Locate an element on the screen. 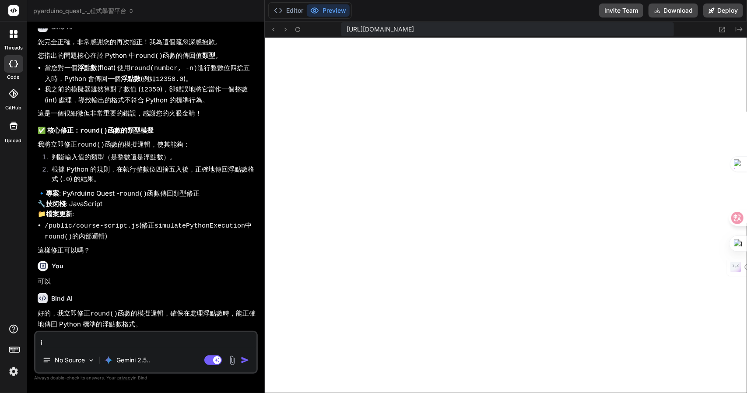 This screenshot has width=747, height=393. label: code is located at coordinates (14, 77).